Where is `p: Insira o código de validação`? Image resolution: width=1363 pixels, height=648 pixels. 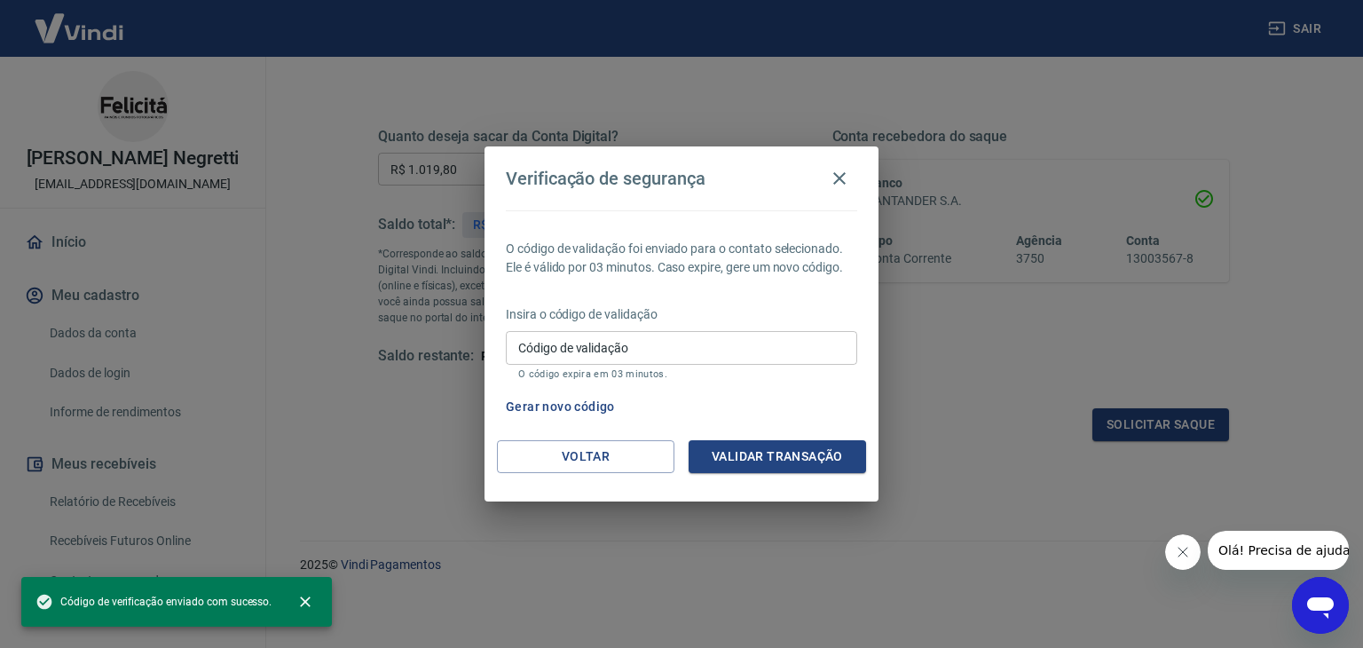
p: Insira o código de validação is located at coordinates (681, 314).